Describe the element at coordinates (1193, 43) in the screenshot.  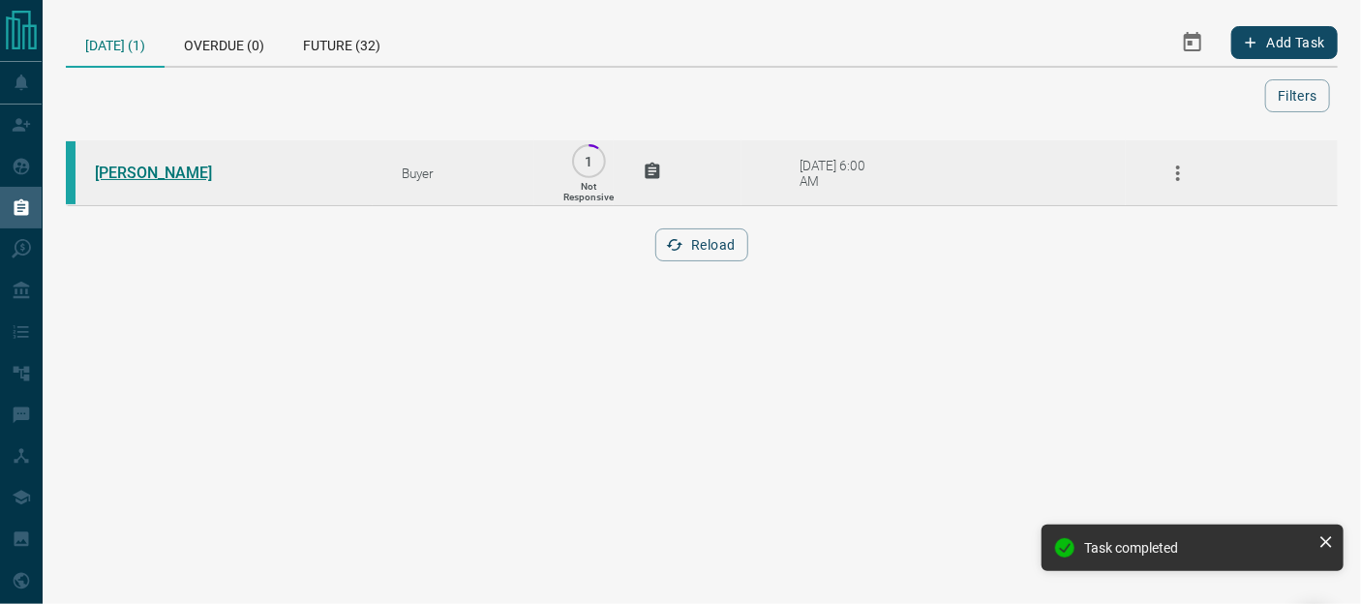
I see `button: Select Date Range` at that location.